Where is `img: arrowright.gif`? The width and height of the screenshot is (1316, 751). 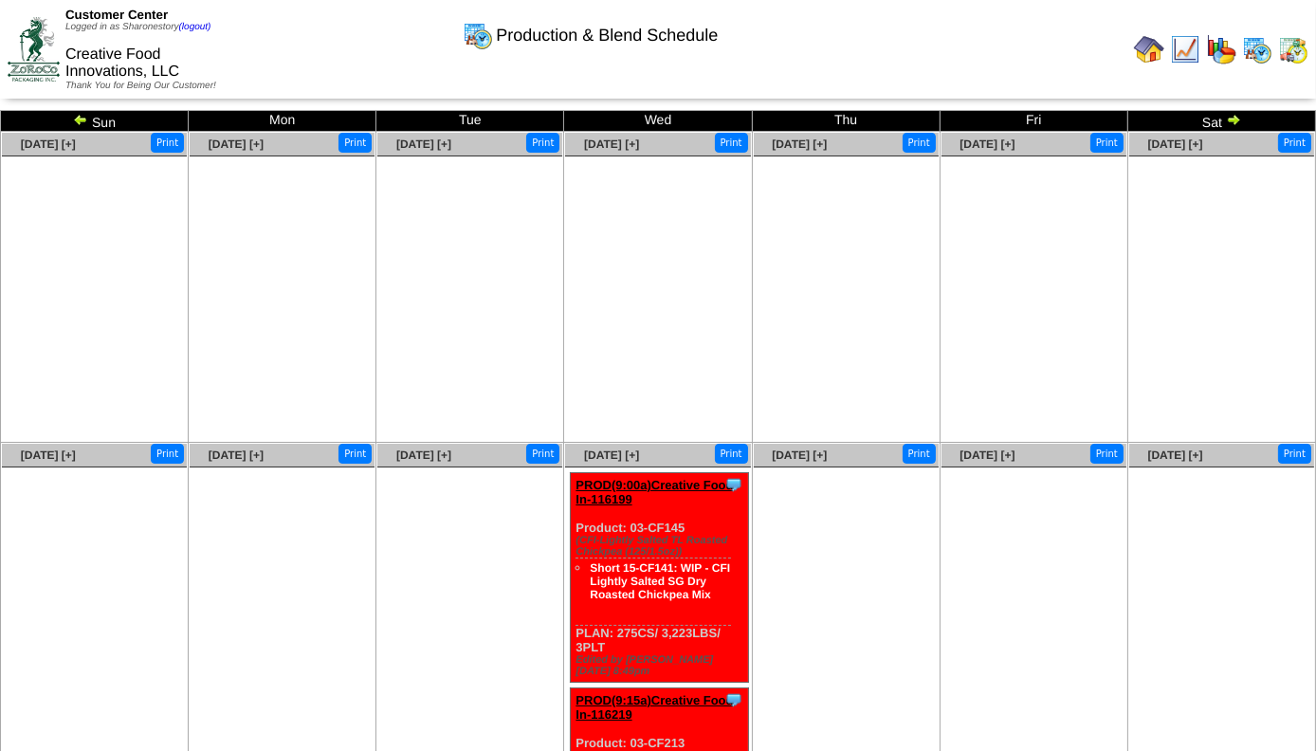
img: arrowright.gif is located at coordinates (1233, 119).